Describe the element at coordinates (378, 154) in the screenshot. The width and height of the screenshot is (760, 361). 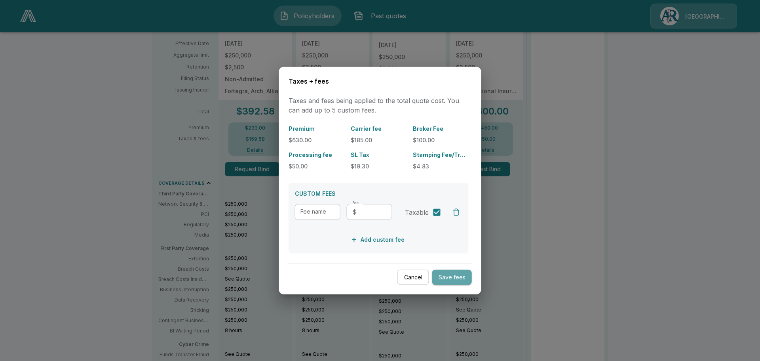
I see `p: SL Tax` at that location.